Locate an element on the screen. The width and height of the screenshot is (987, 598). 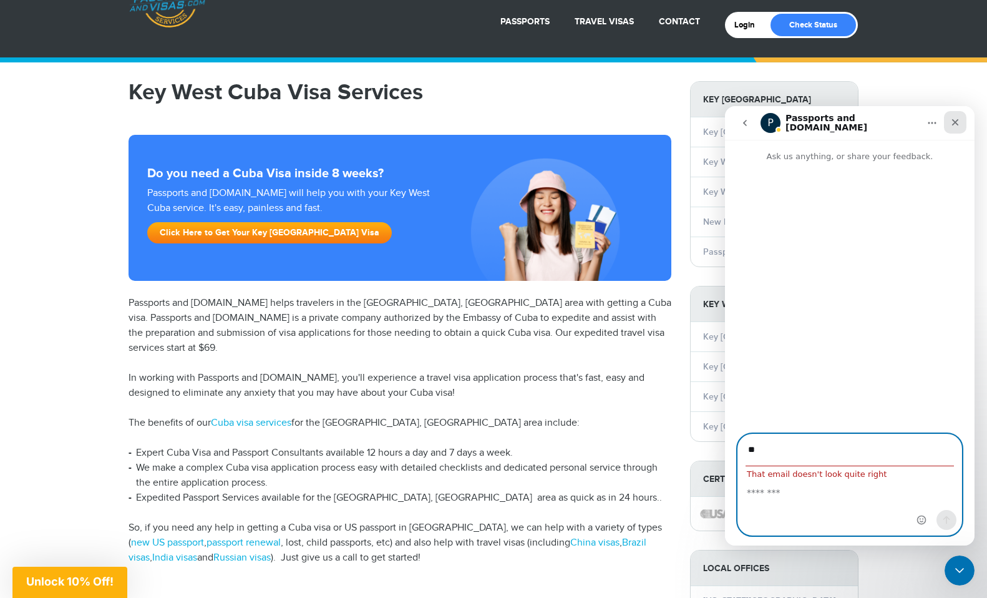
button: Emoji picker is located at coordinates (197, 414).